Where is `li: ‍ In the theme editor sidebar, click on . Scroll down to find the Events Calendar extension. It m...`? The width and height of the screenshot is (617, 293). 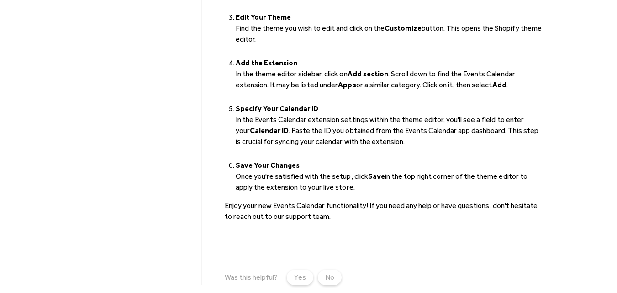
li: ‍ In the theme editor sidebar, click on . Scroll down to find the Events Calendar extension. It m... is located at coordinates (389, 79).